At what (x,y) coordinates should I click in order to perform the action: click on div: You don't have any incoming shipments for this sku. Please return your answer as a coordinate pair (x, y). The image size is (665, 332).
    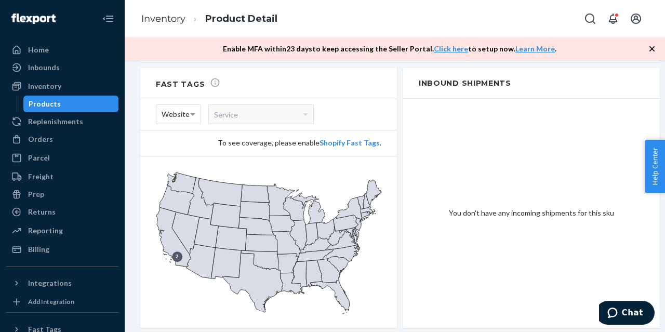
    Looking at the image, I should click on (531, 213).